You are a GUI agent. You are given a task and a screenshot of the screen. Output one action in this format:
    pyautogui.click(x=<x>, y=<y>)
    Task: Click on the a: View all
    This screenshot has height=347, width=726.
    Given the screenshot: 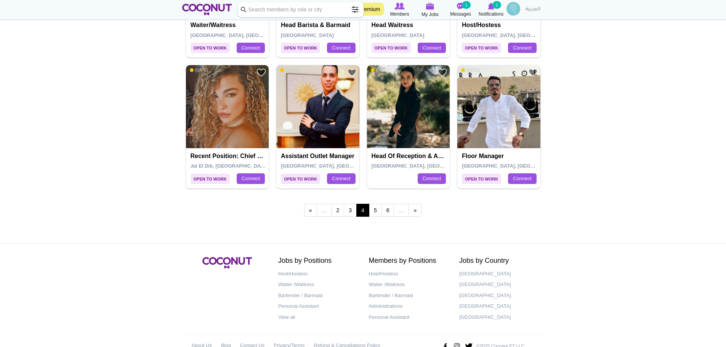 What is the action you would take?
    pyautogui.click(x=318, y=317)
    